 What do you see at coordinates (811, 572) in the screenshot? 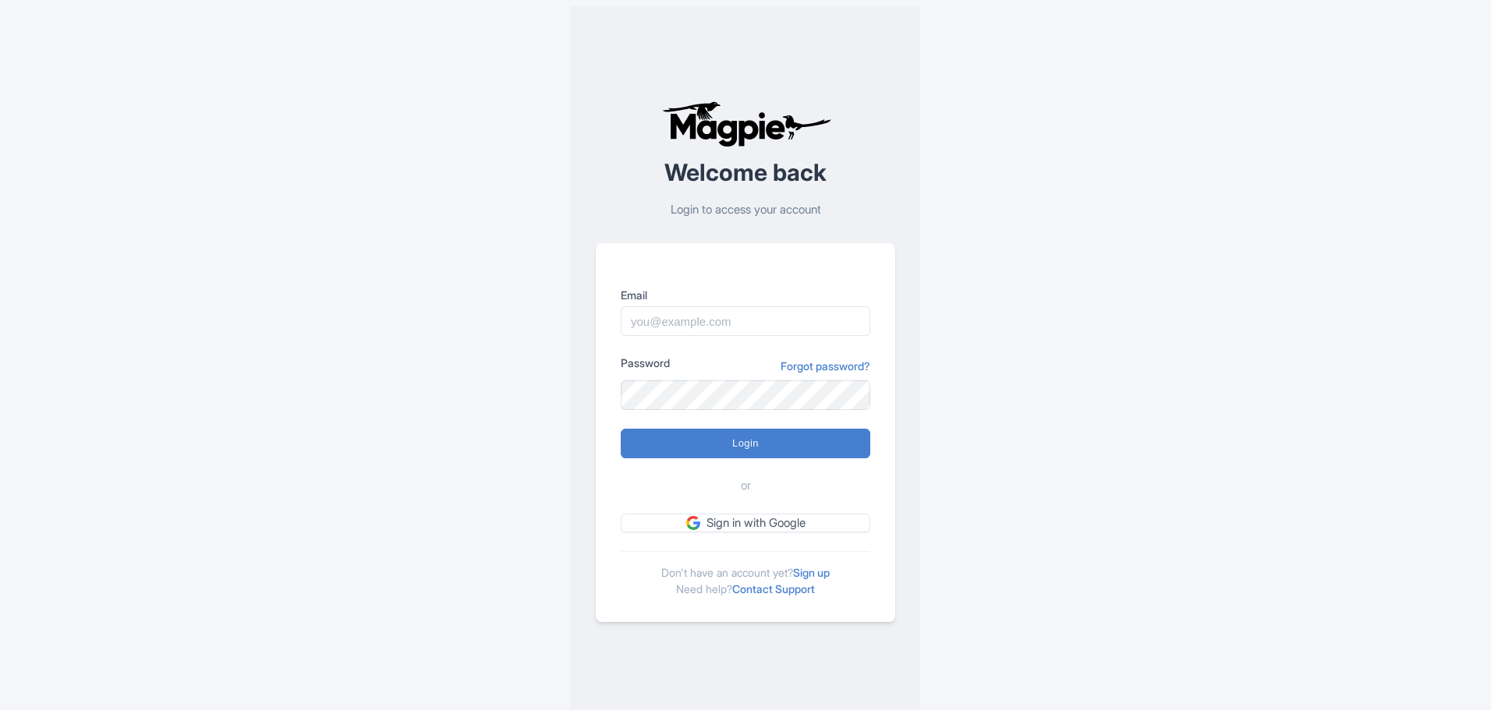
I see `a: Sign up` at bounding box center [811, 572].